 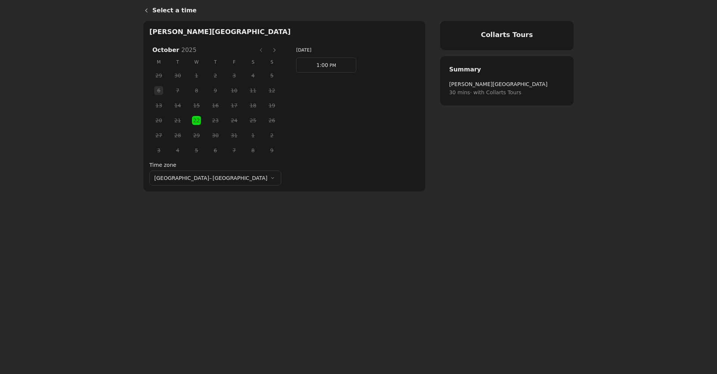 What do you see at coordinates (253, 105) in the screenshot?
I see `button: Saturday, 18 October 2025` at bounding box center [253, 105].